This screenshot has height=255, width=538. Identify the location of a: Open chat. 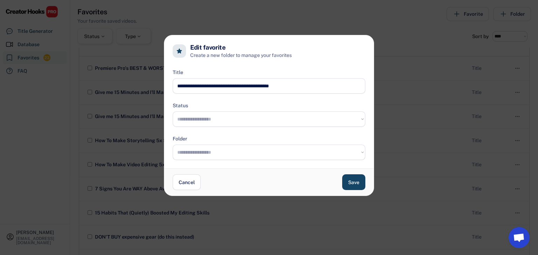
(519, 238).